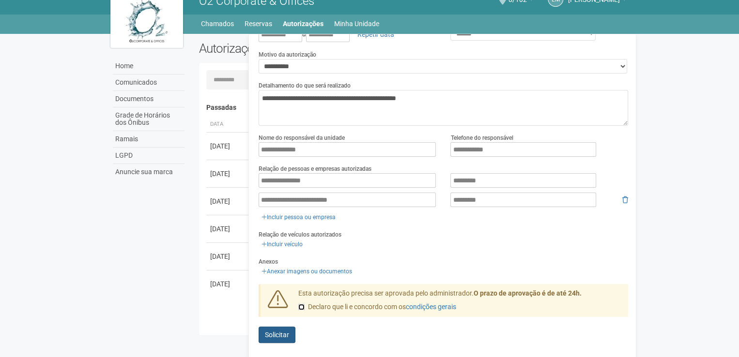 This screenshot has width=739, height=357. I want to click on a: Ramais, so click(149, 139).